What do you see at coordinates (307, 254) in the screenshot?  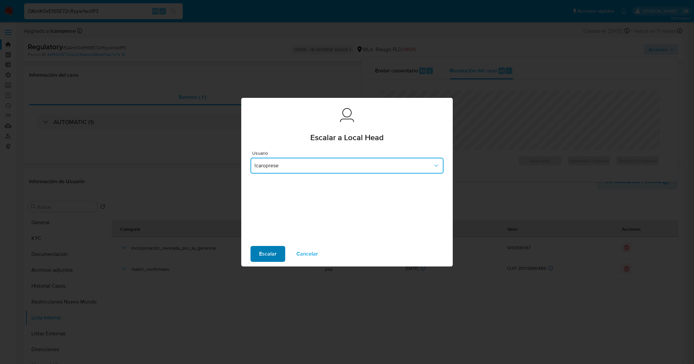 I see `button: Cancelar` at bounding box center [307, 254].